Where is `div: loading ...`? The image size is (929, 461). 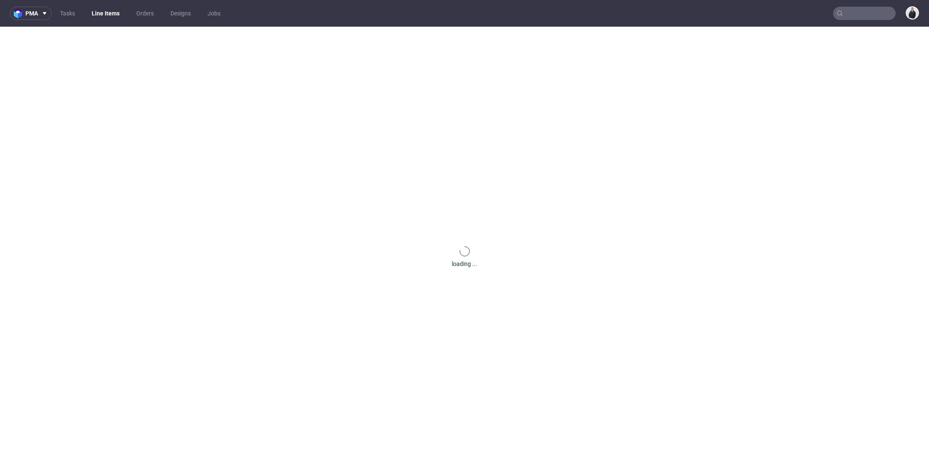
div: loading ... is located at coordinates (464, 264).